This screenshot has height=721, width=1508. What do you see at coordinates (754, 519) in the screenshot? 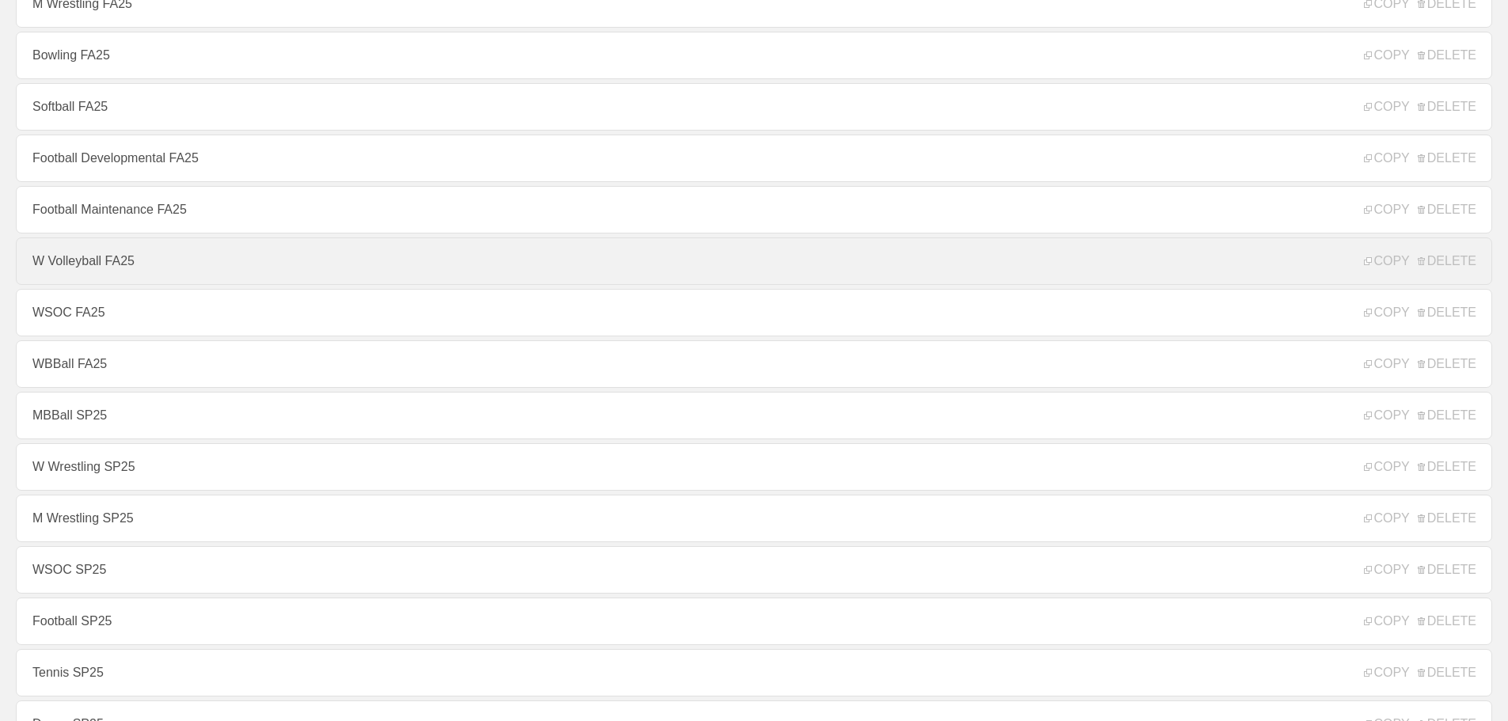
I see `a: M Wrestling SP25` at bounding box center [754, 519].